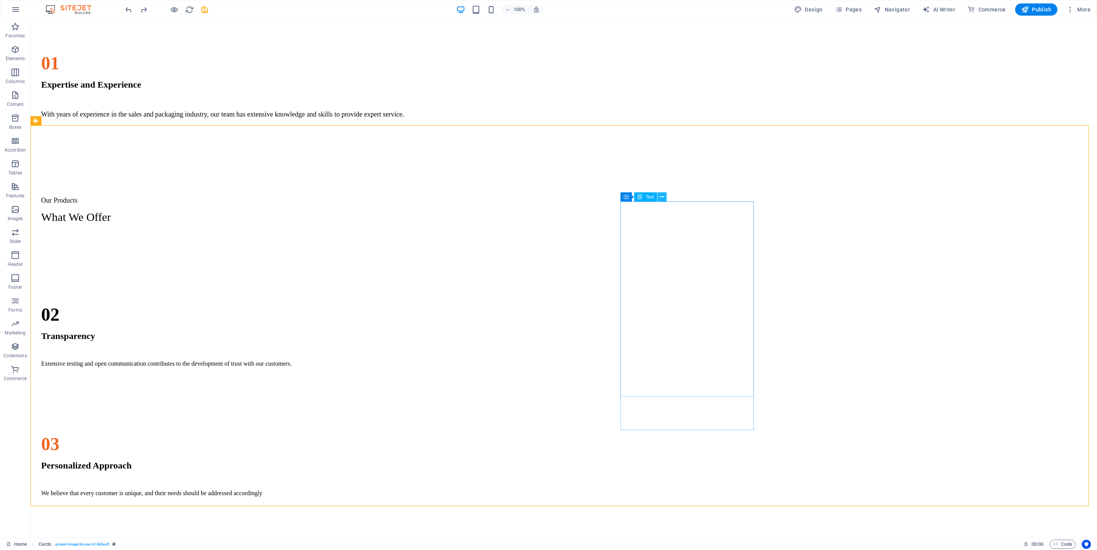 Image resolution: width=1097 pixels, height=550 pixels. What do you see at coordinates (15, 241) in the screenshot?
I see `p: Slider` at bounding box center [15, 241].